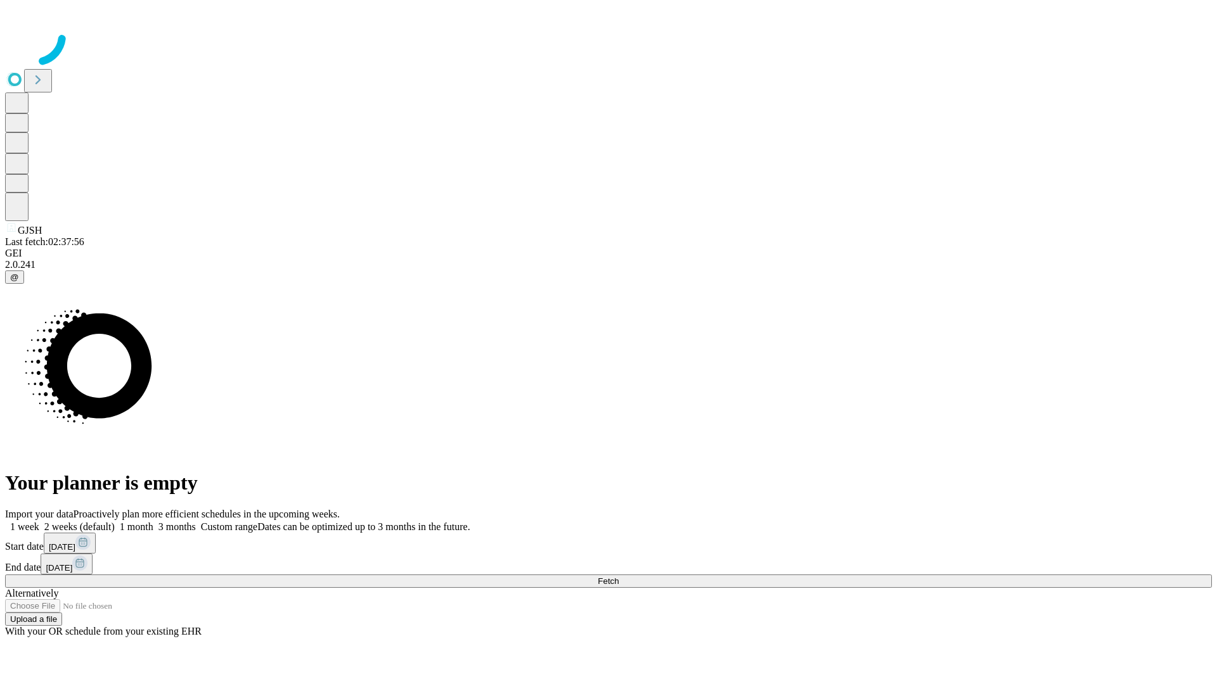 This screenshot has width=1217, height=684. I want to click on span: Last fetch: 02:37:56, so click(44, 241).